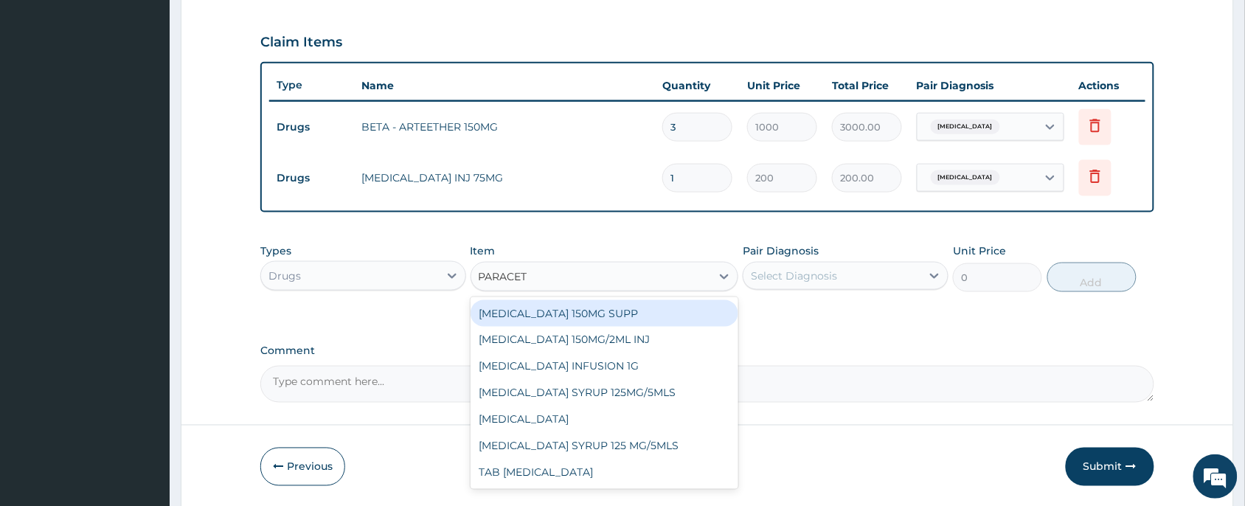 The image size is (1245, 506). What do you see at coordinates (1110, 467) in the screenshot?
I see `button: Submit` at bounding box center [1110, 467].